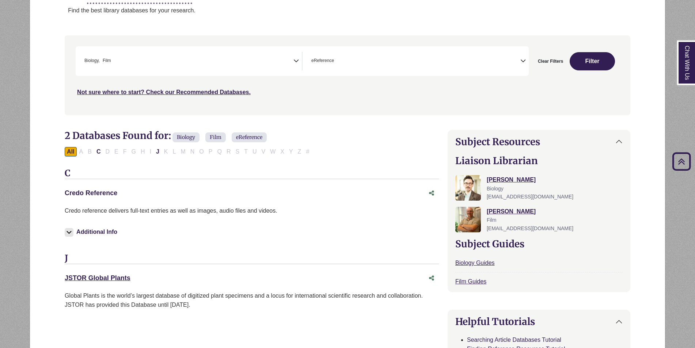  Describe the element at coordinates (157, 152) in the screenshot. I see `button: Filter Results J` at that location.